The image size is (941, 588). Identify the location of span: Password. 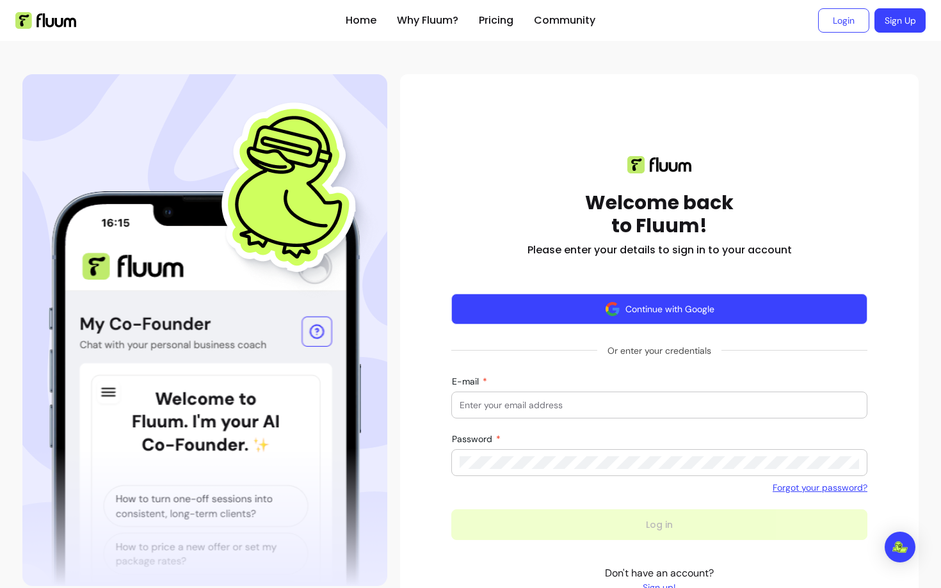
(473, 439).